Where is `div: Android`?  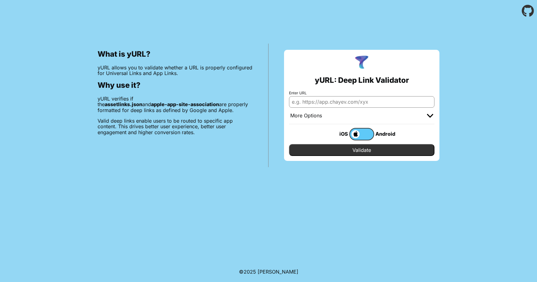
div: Android is located at coordinates (387, 134).